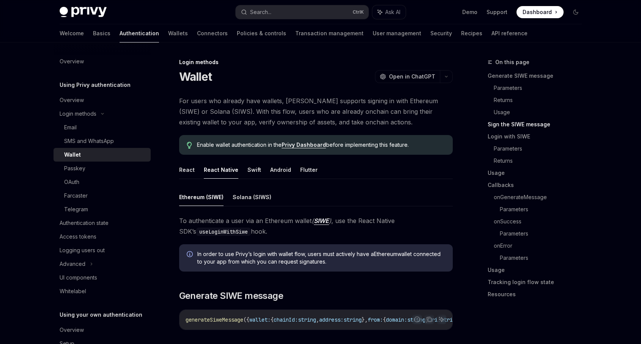  Describe the element at coordinates (187, 170) in the screenshot. I see `button: React` at that location.